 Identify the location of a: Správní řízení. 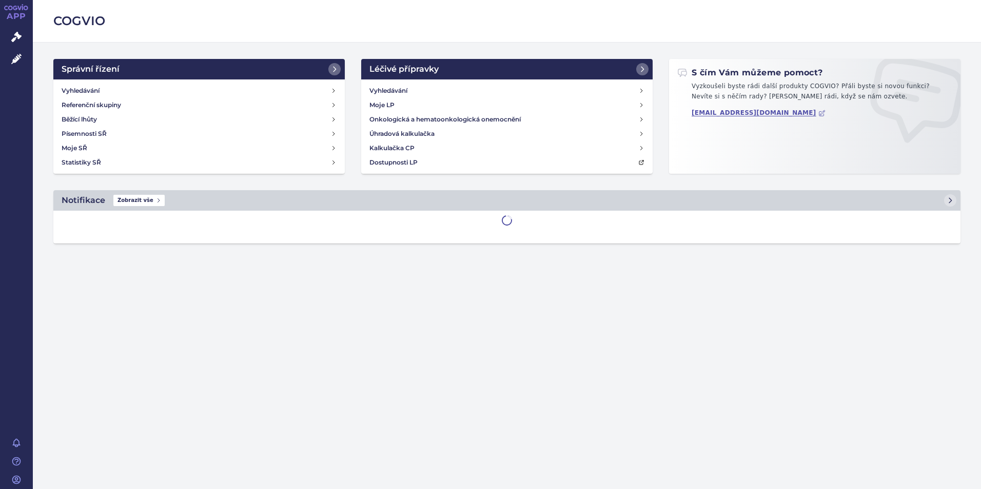
(199, 69).